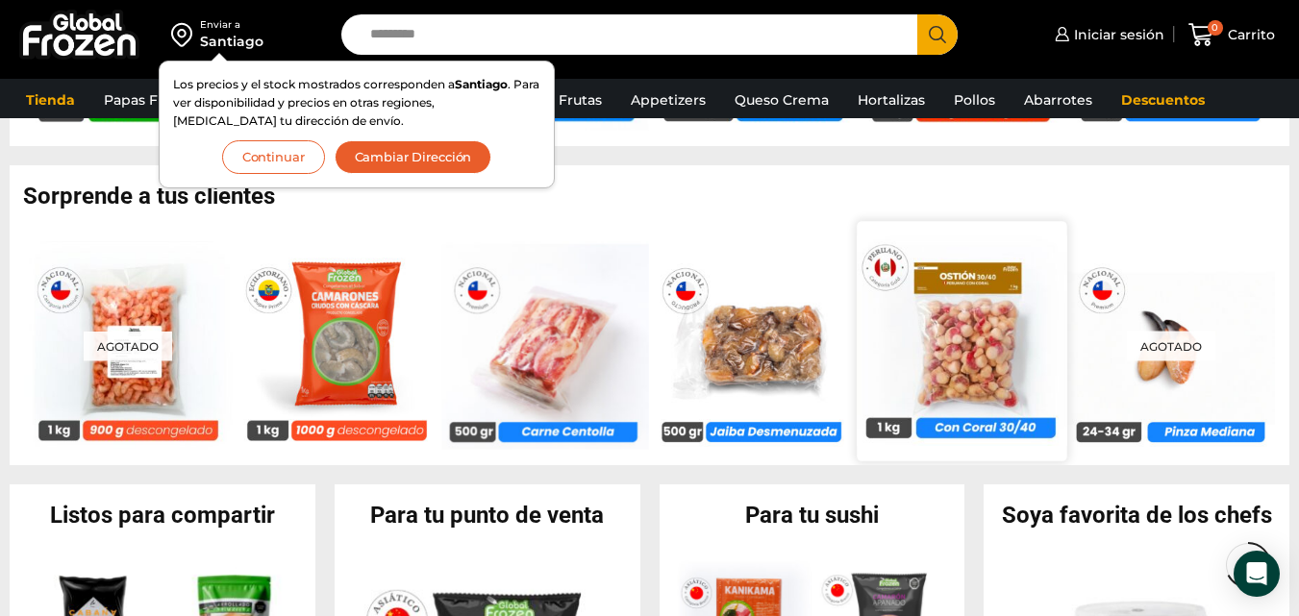  Describe the element at coordinates (186, 35) in the screenshot. I see `img: address-field-icon.svg` at that location.